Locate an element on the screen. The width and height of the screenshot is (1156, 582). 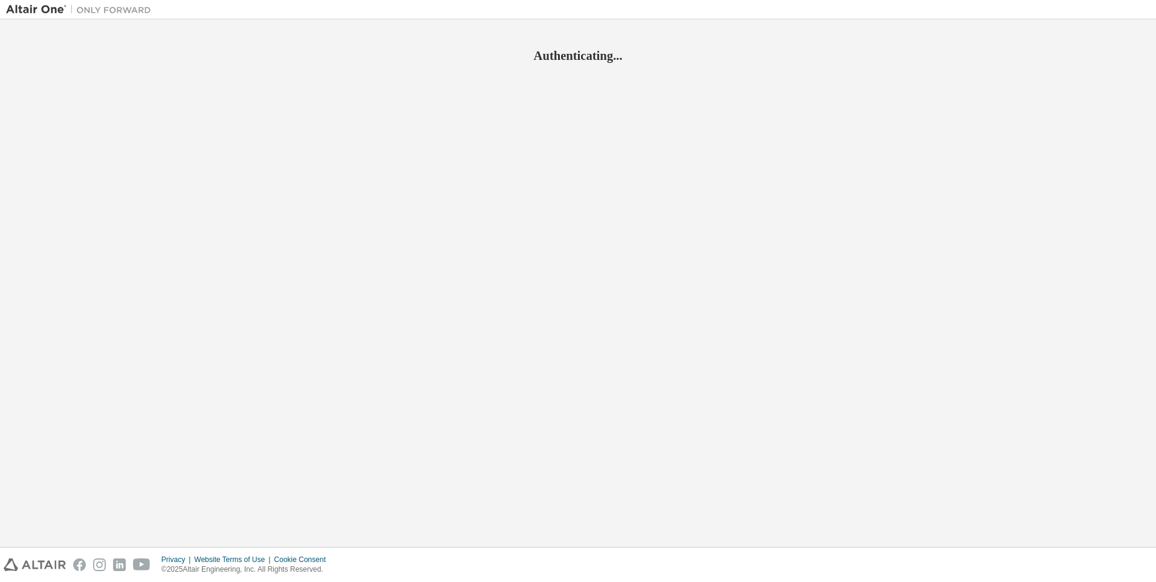
img: youtube.svg is located at coordinates (141, 564).